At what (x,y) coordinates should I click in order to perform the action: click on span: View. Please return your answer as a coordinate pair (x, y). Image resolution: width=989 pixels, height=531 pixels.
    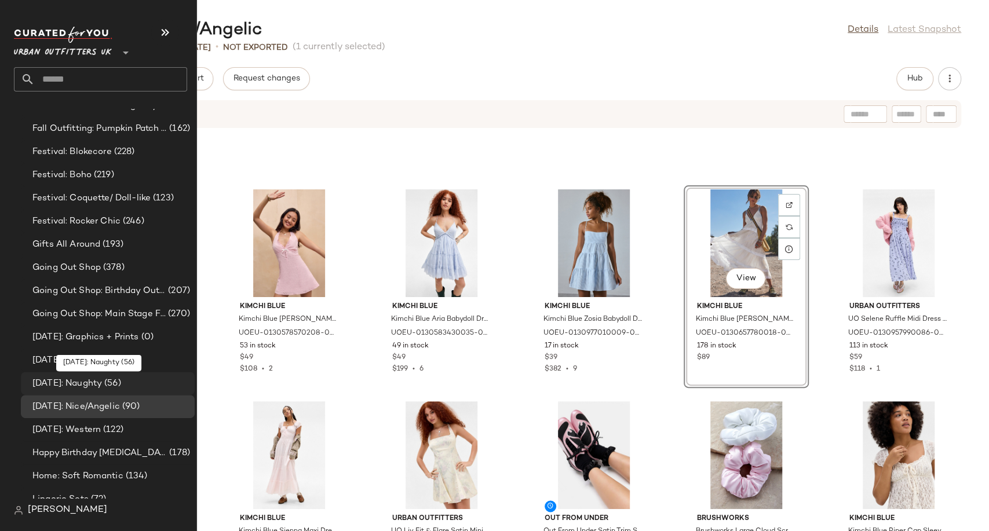
    Looking at the image, I should click on (746, 279).